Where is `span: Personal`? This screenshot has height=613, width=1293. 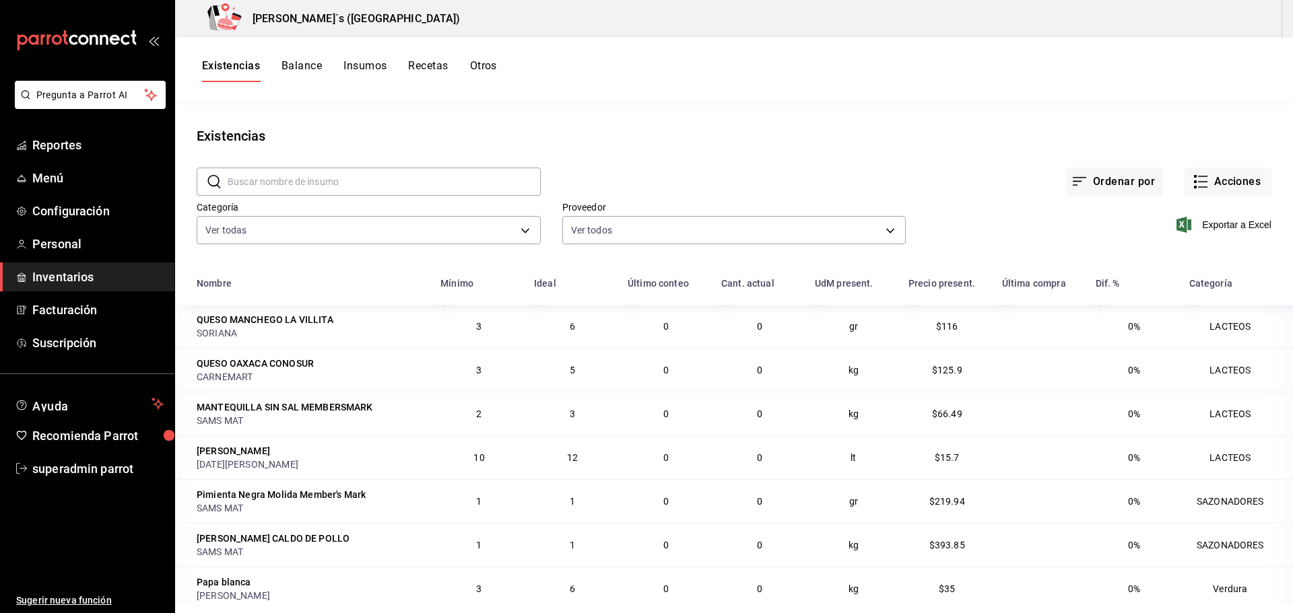 span: Personal is located at coordinates (98, 244).